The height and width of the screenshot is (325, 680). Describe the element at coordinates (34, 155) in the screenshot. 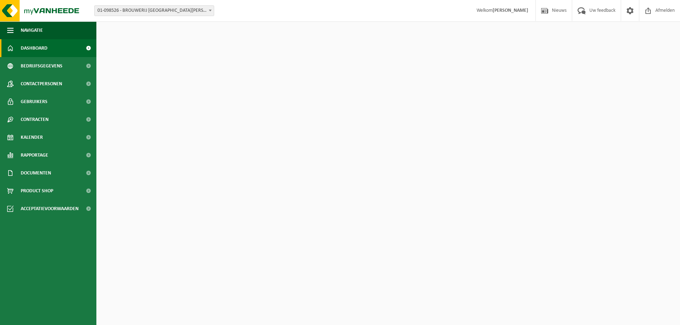

I see `span: Rapportage` at that location.